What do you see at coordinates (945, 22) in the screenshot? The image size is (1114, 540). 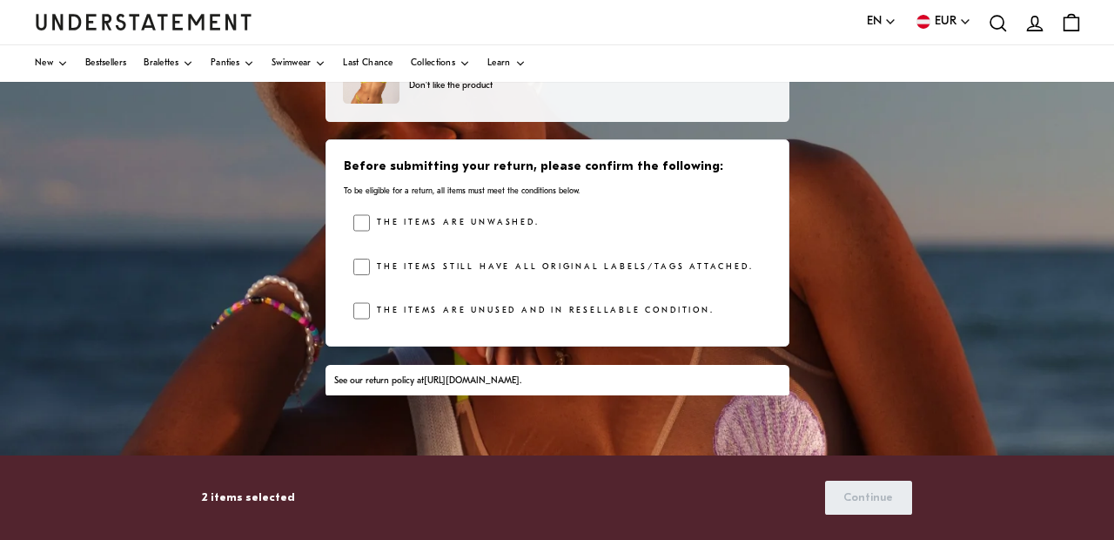 I see `span: EUR` at bounding box center [945, 22].